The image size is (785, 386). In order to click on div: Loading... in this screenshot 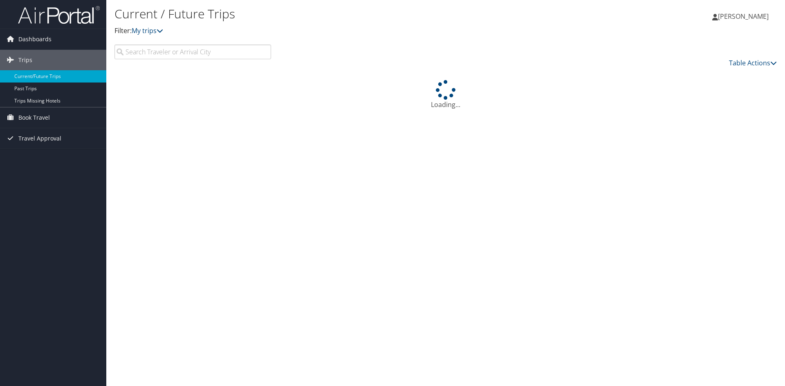, I will do `click(446, 95)`.